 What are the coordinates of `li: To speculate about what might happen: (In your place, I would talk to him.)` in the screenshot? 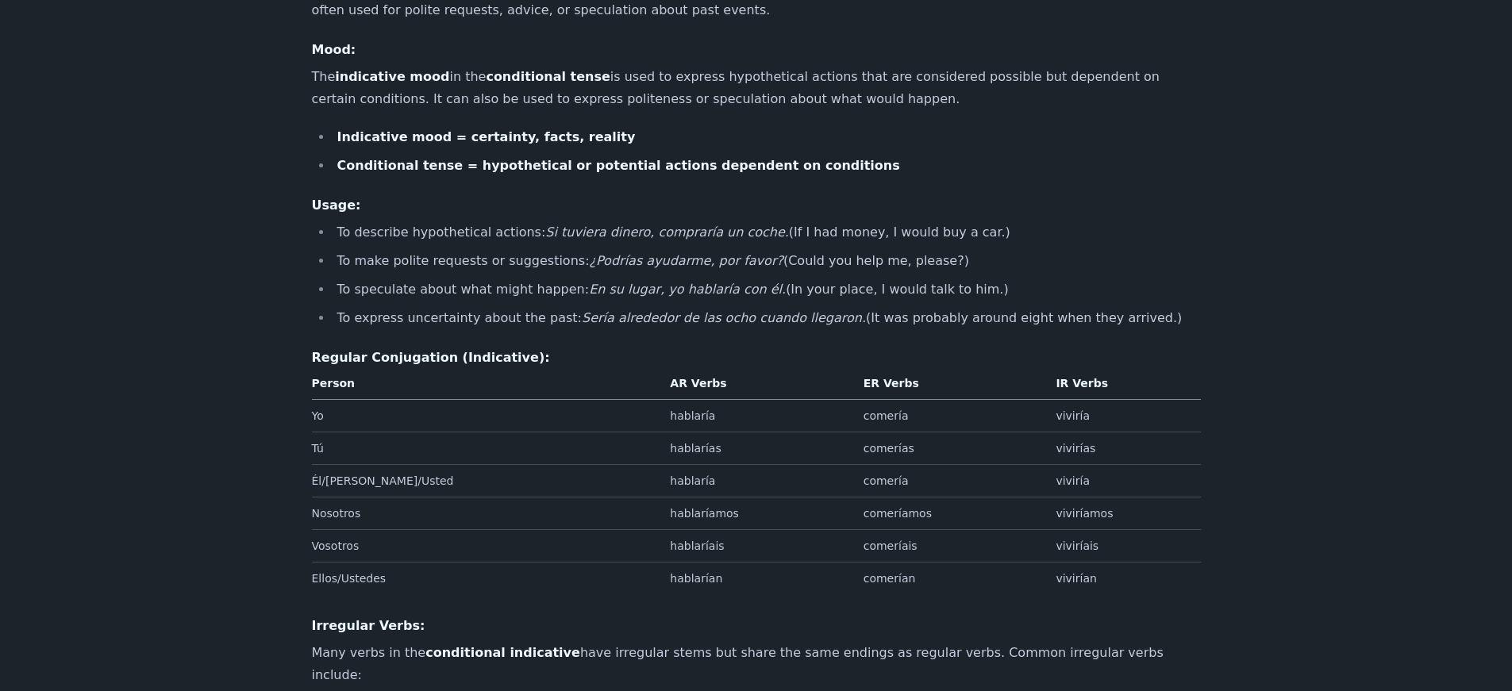 It's located at (767, 290).